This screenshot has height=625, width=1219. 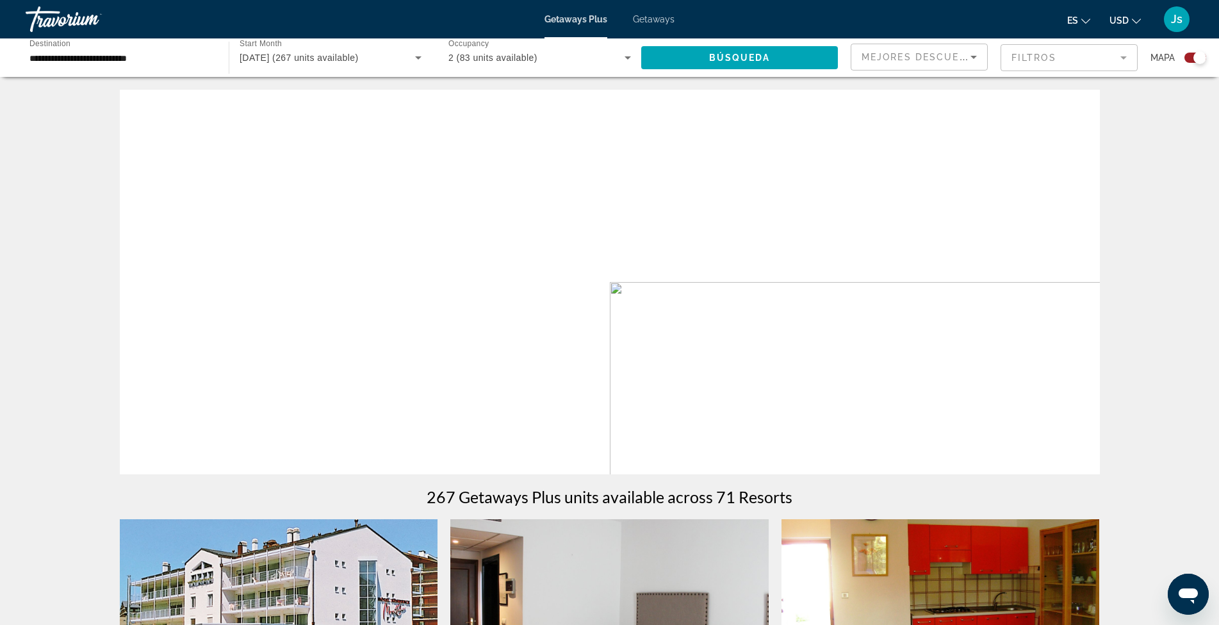 I want to click on span: Getaways, so click(x=653, y=19).